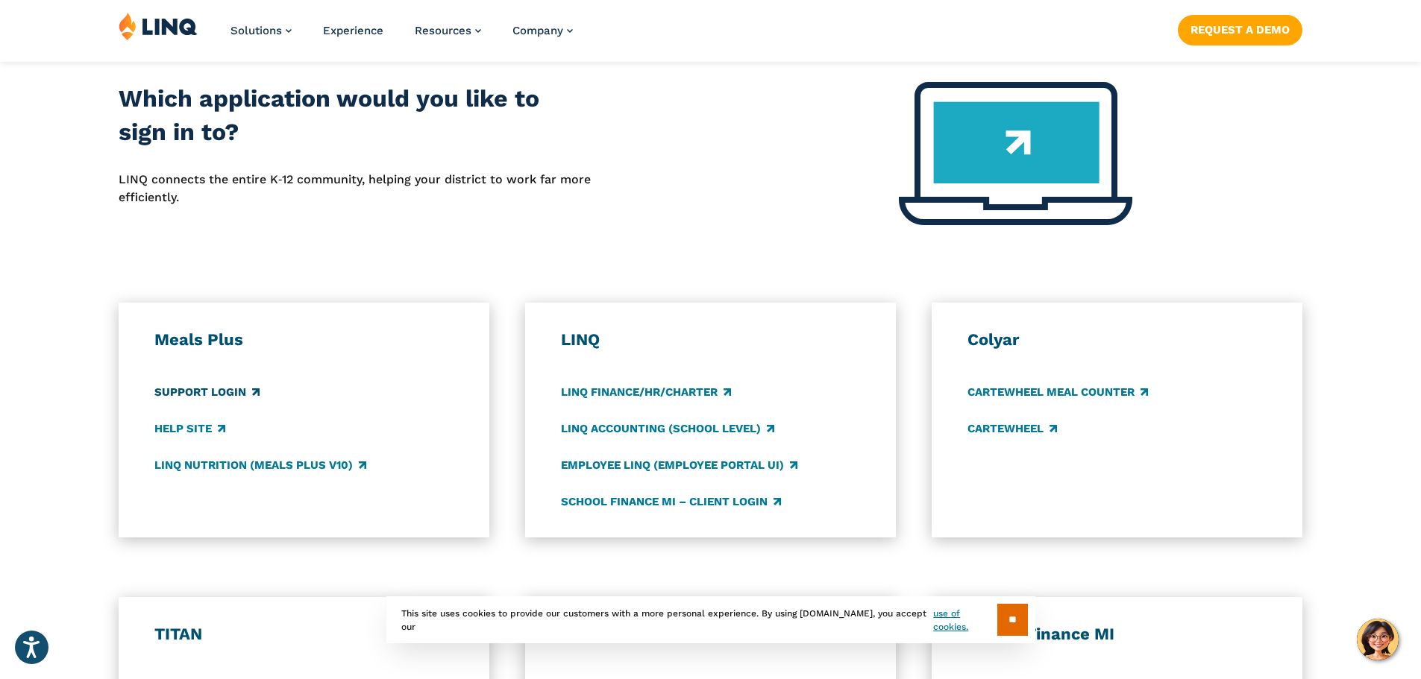  I want to click on a: LINQ Accounting (school level), so click(668, 429).